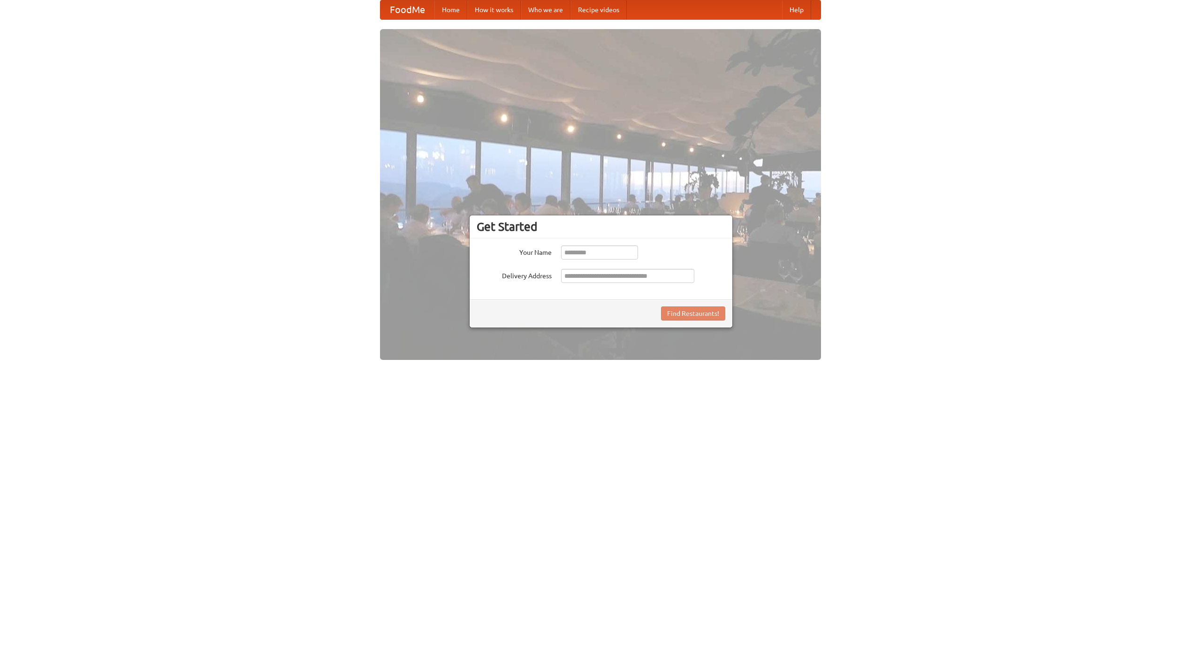  What do you see at coordinates (545, 10) in the screenshot?
I see `a: Who we are` at bounding box center [545, 10].